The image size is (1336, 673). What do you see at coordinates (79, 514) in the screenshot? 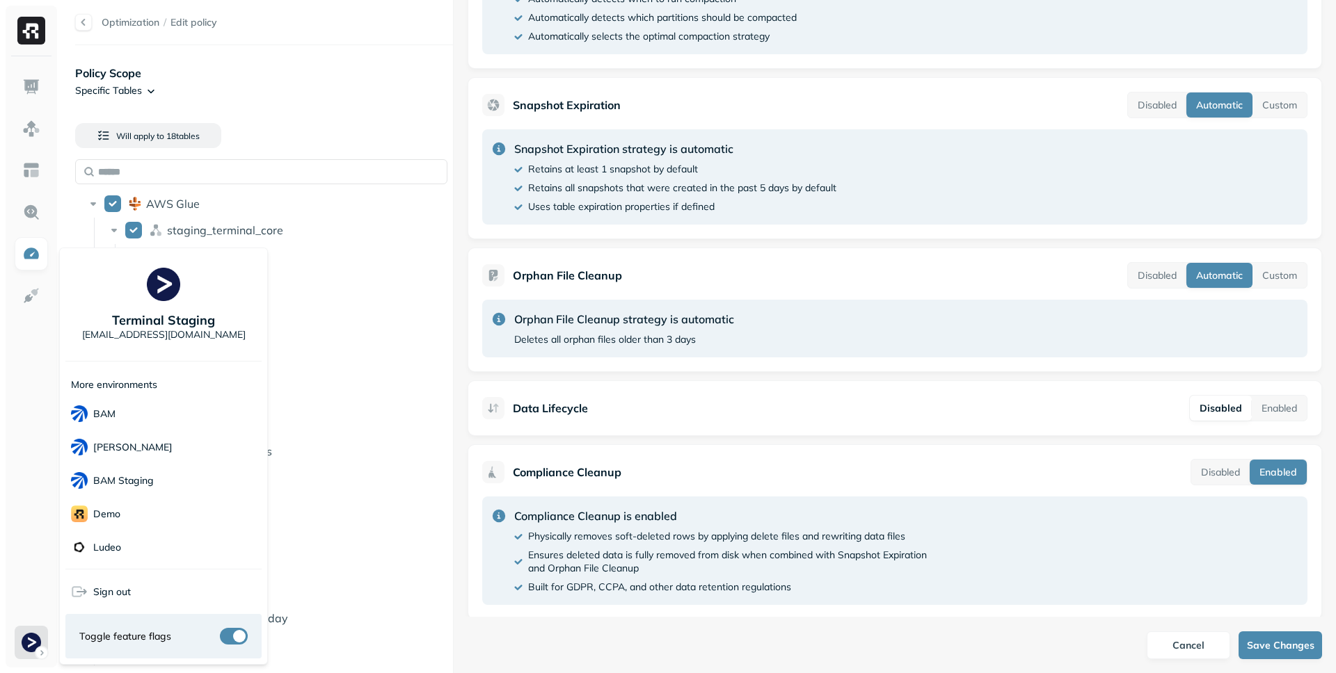
I see `img: demo` at bounding box center [79, 514].